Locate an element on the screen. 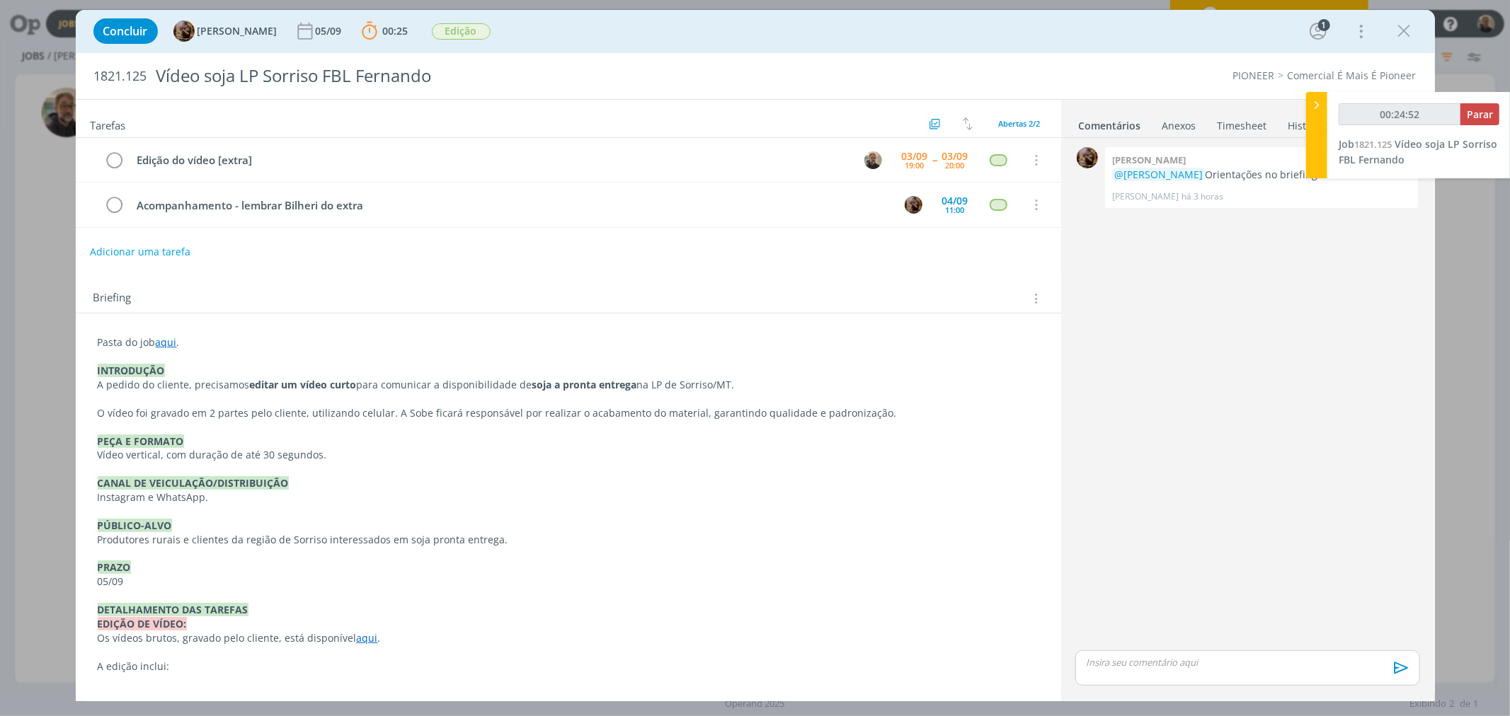 The image size is (1510, 716). strong: PEÇA E FORMATO is located at coordinates (141, 441).